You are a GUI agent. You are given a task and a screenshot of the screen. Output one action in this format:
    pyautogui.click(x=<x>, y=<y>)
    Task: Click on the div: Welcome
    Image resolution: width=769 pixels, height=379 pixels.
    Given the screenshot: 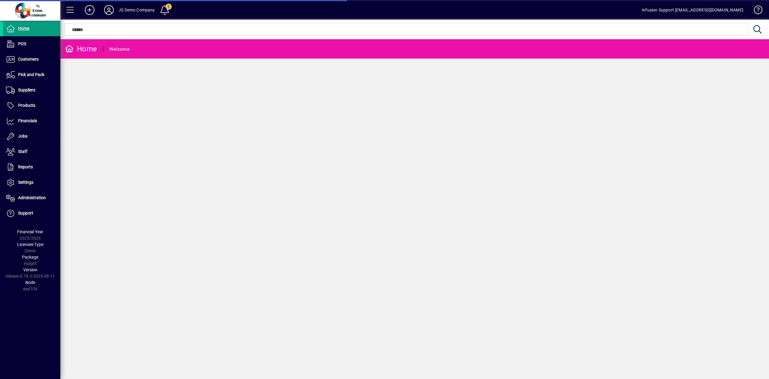 What is the action you would take?
    pyautogui.click(x=119, y=49)
    